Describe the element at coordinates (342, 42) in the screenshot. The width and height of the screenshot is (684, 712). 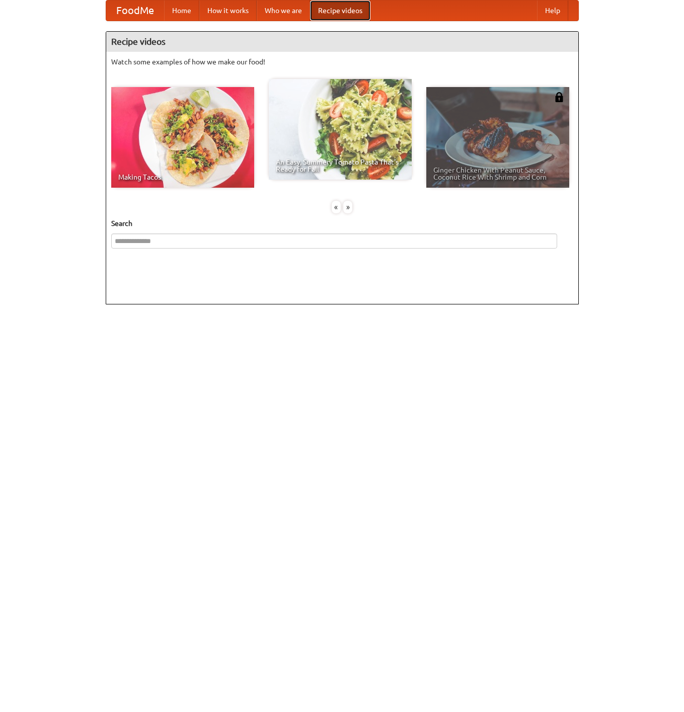
I see `h4: Recipe videos` at that location.